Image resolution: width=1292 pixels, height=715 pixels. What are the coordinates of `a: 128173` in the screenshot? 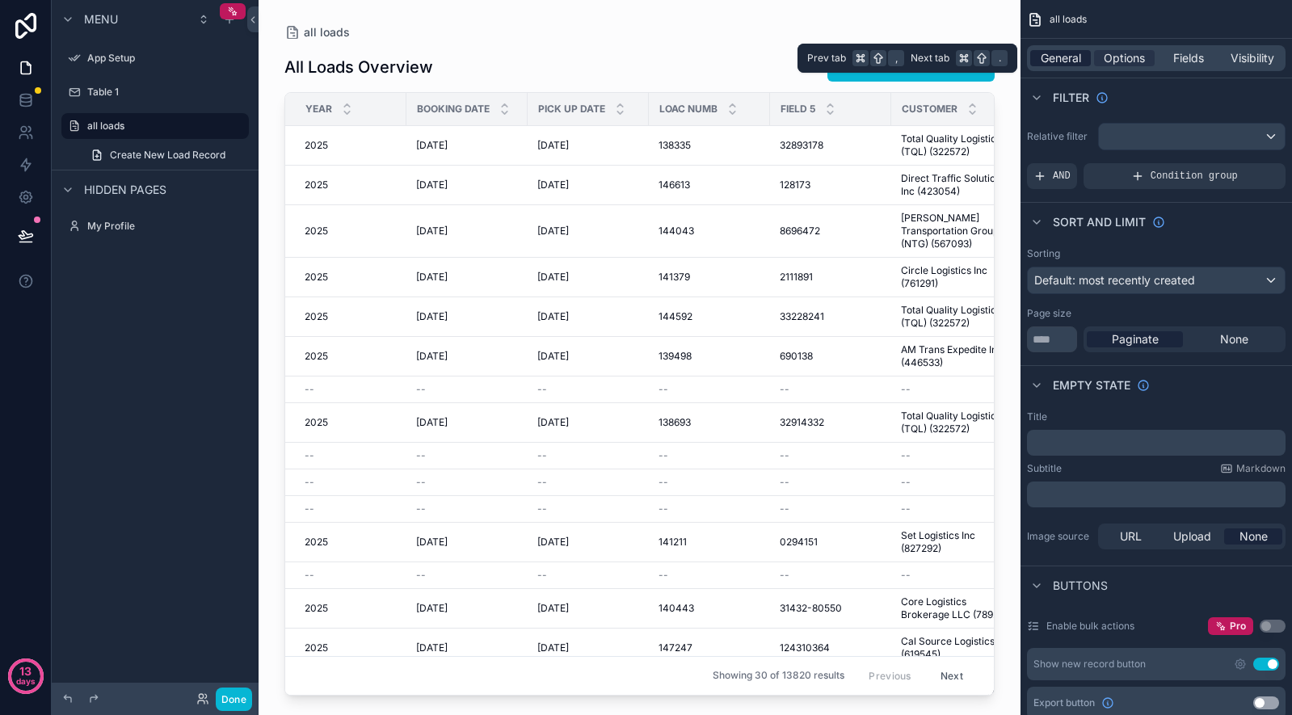 It's located at (831, 185).